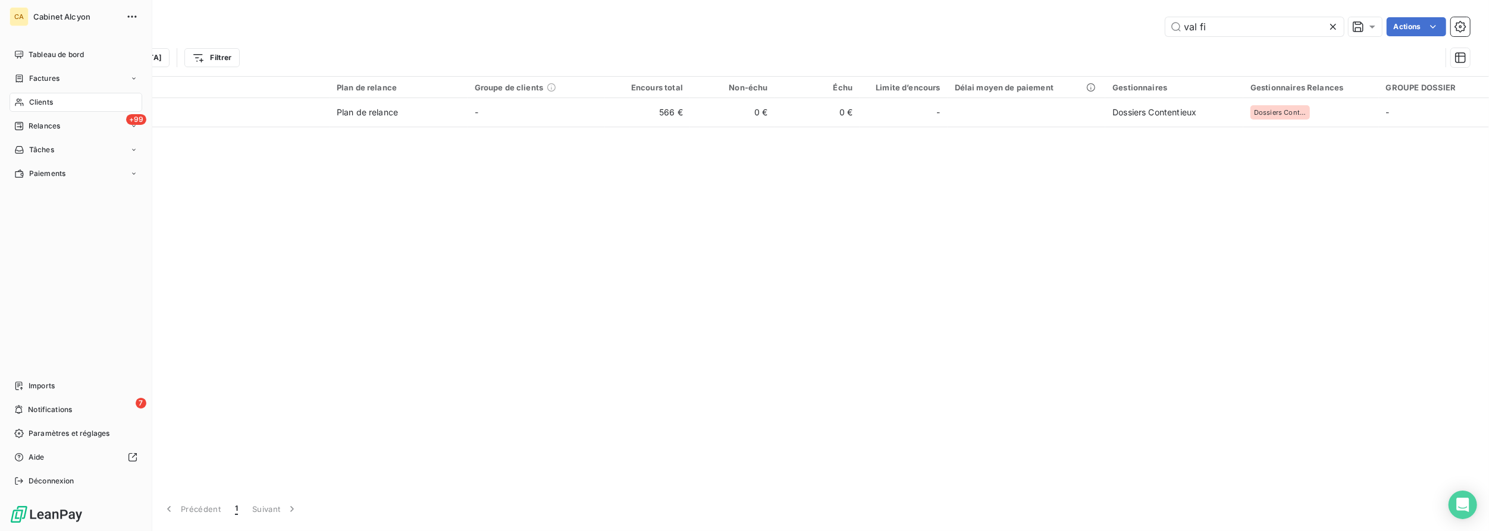 The height and width of the screenshot is (531, 1489). What do you see at coordinates (47, 174) in the screenshot?
I see `span: Paiements` at bounding box center [47, 174].